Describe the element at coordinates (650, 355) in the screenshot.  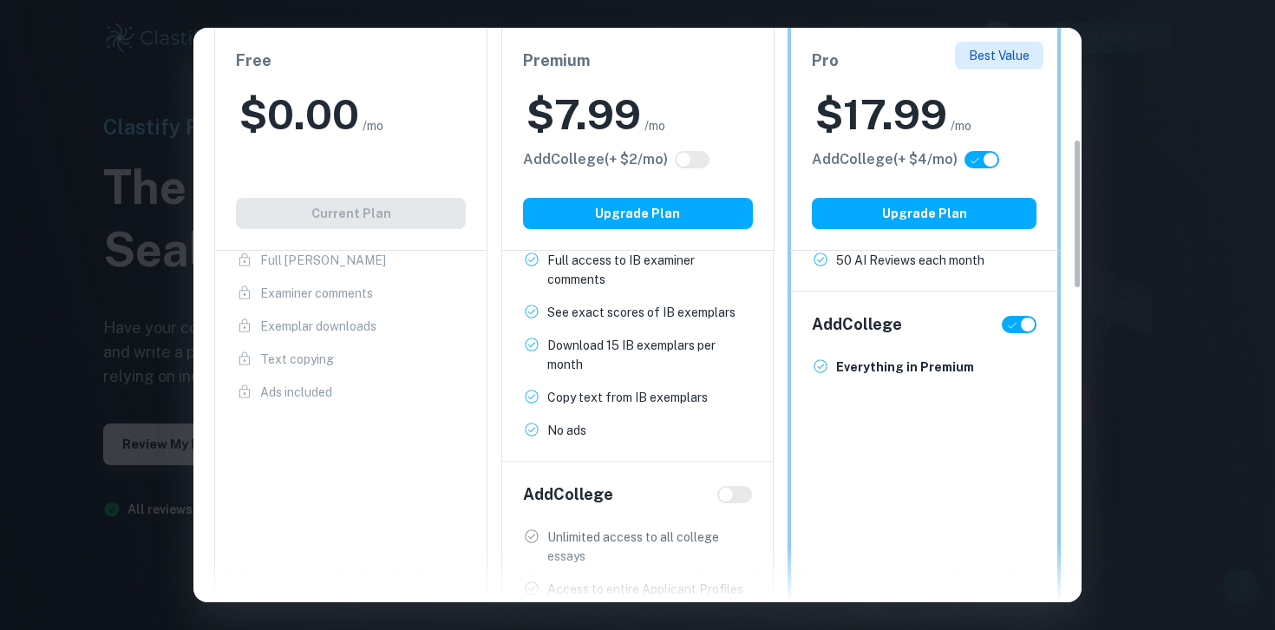
I see `p: Download 15 IB exemplars per month` at that location.